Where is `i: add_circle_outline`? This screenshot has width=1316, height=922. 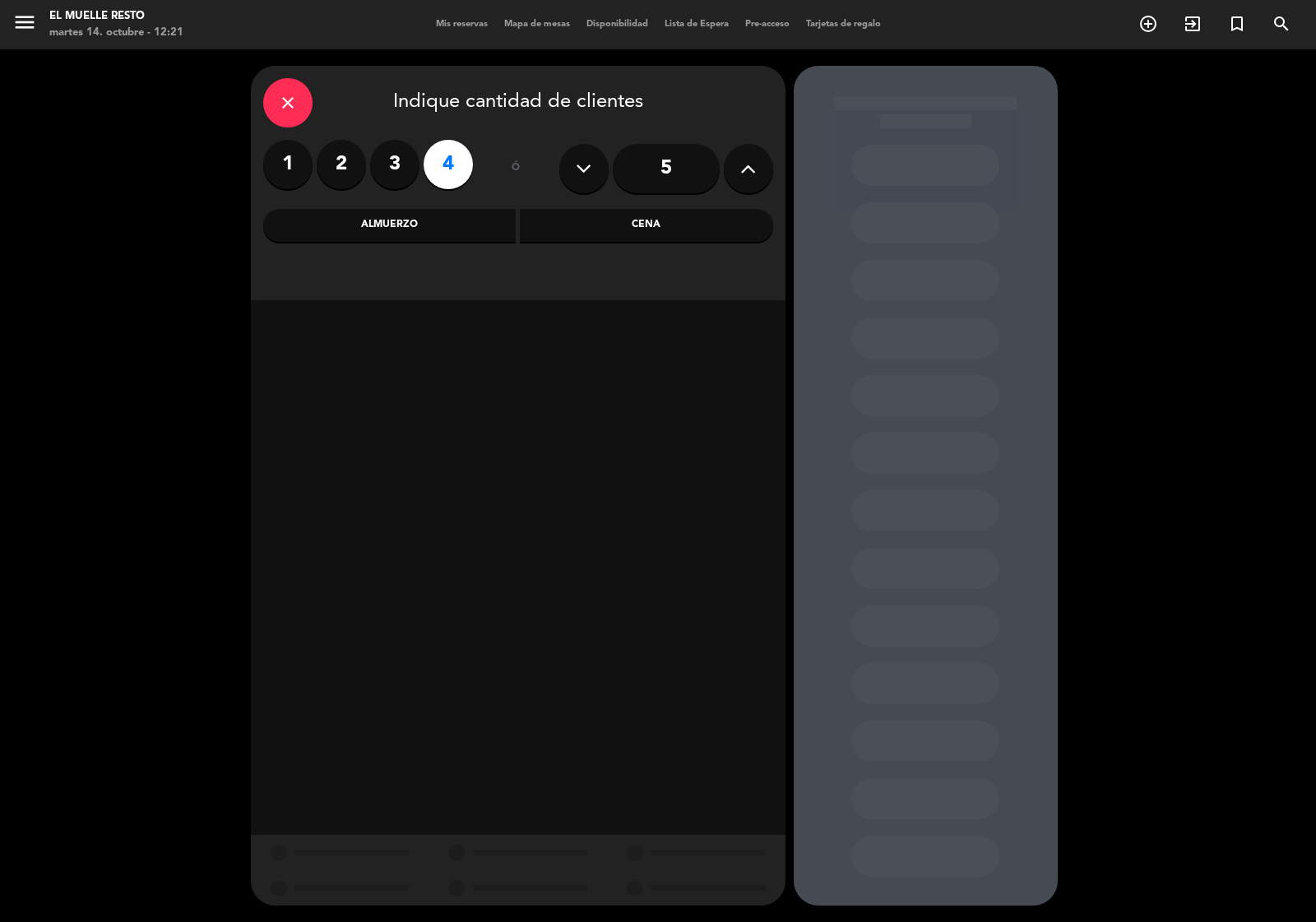 i: add_circle_outline is located at coordinates (1147, 24).